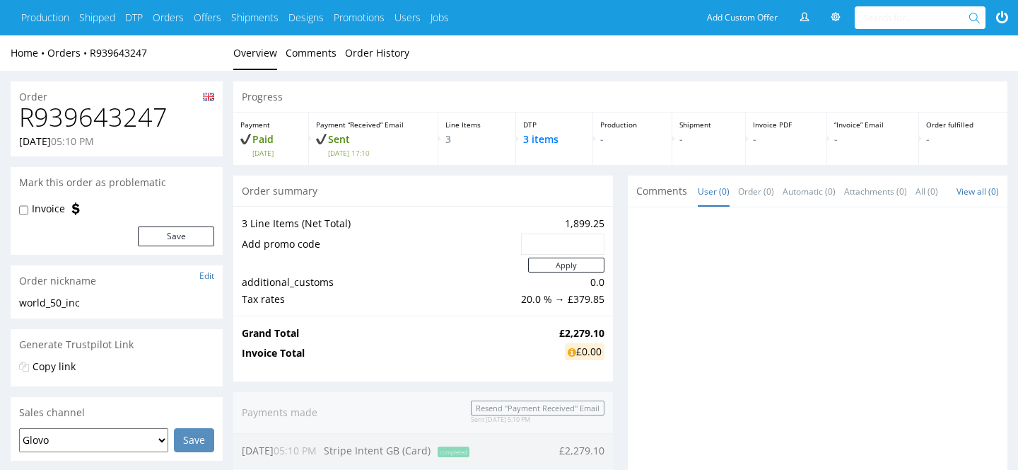  What do you see at coordinates (359, 18) in the screenshot?
I see `a: Promotions` at bounding box center [359, 18].